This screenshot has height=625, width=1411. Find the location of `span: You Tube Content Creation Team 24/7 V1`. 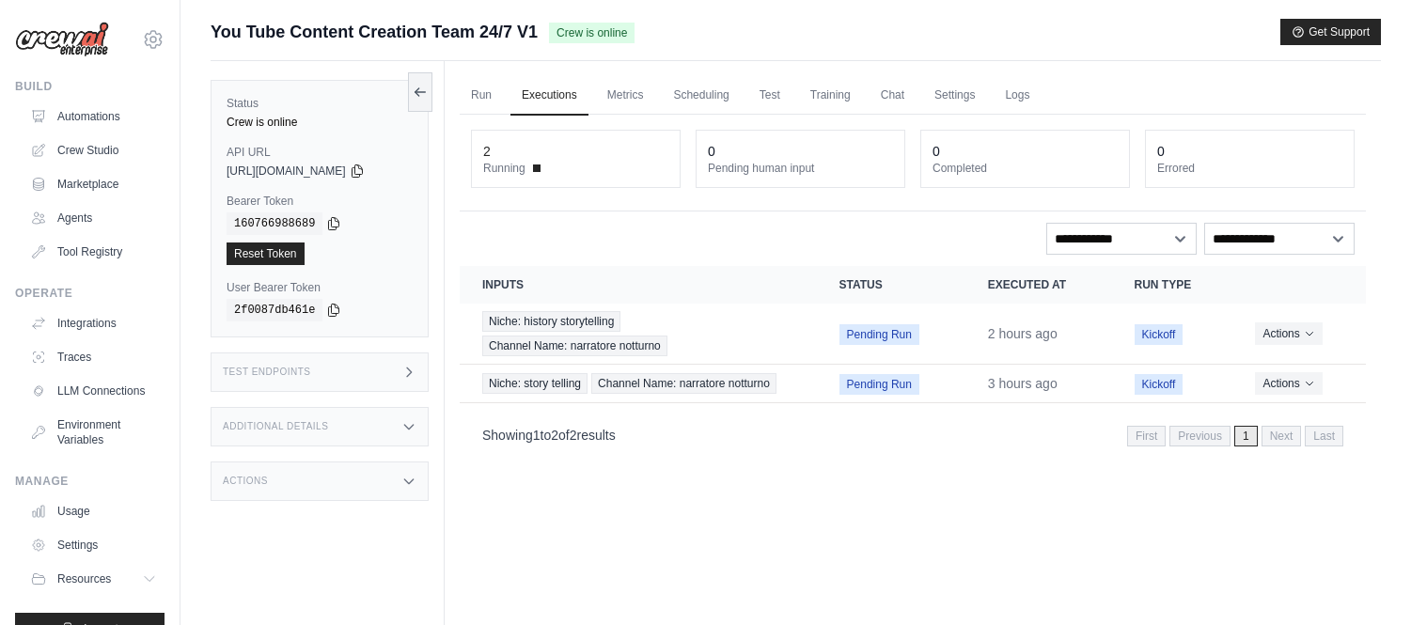

span: You Tube Content Creation Team 24/7 V1 is located at coordinates (374, 32).